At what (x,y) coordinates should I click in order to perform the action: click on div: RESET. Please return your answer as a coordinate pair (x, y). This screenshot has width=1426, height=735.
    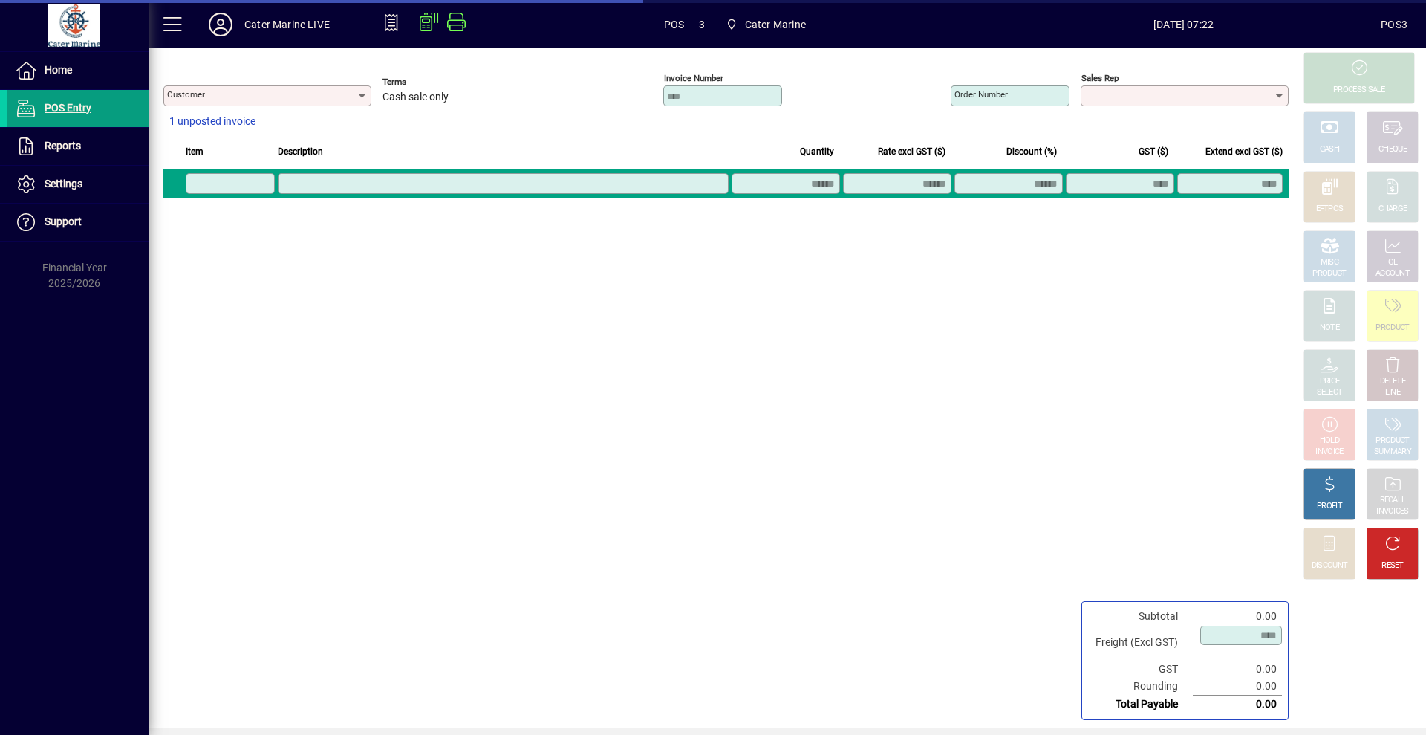
    Looking at the image, I should click on (1393, 565).